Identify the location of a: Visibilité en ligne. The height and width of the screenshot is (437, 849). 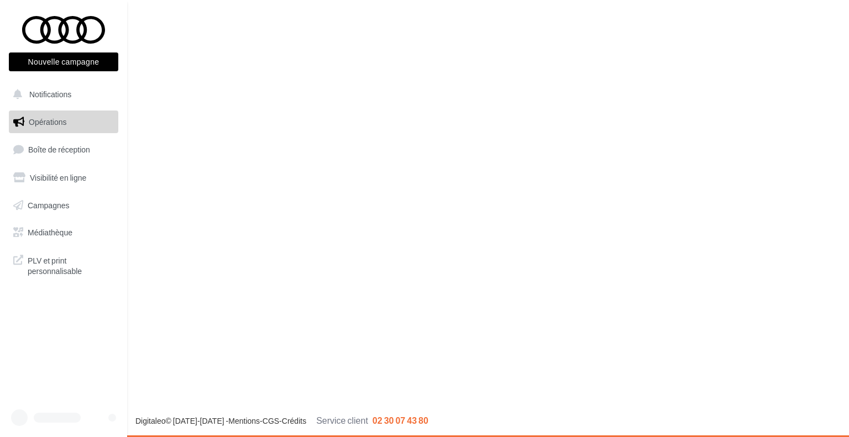
(64, 178).